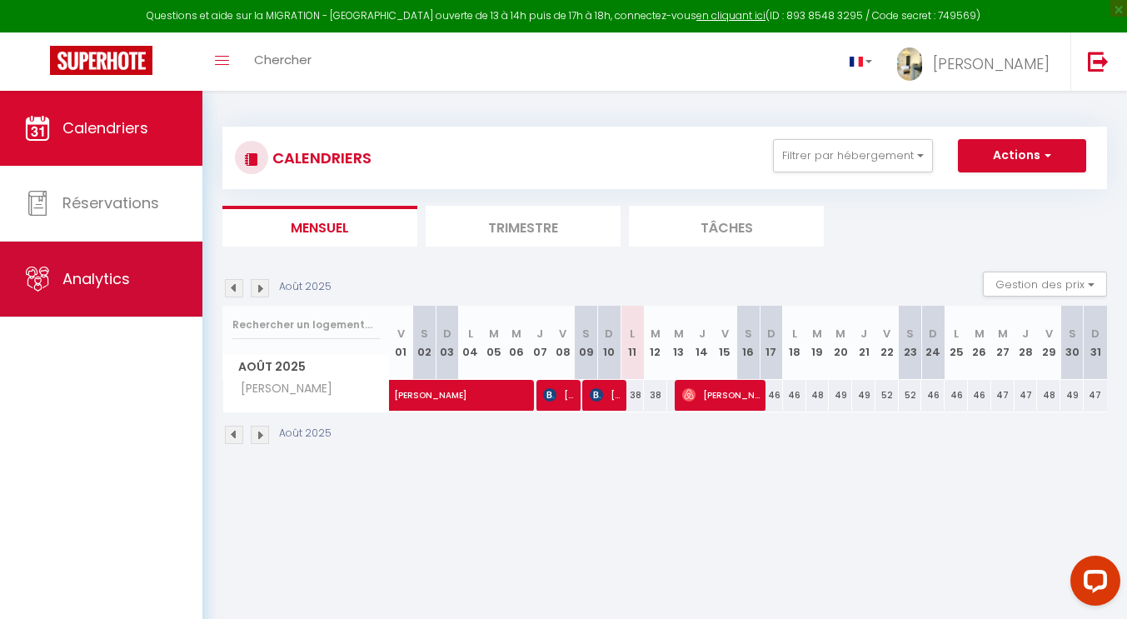  Describe the element at coordinates (402, 342) in the screenshot. I see `th: 01` at that location.